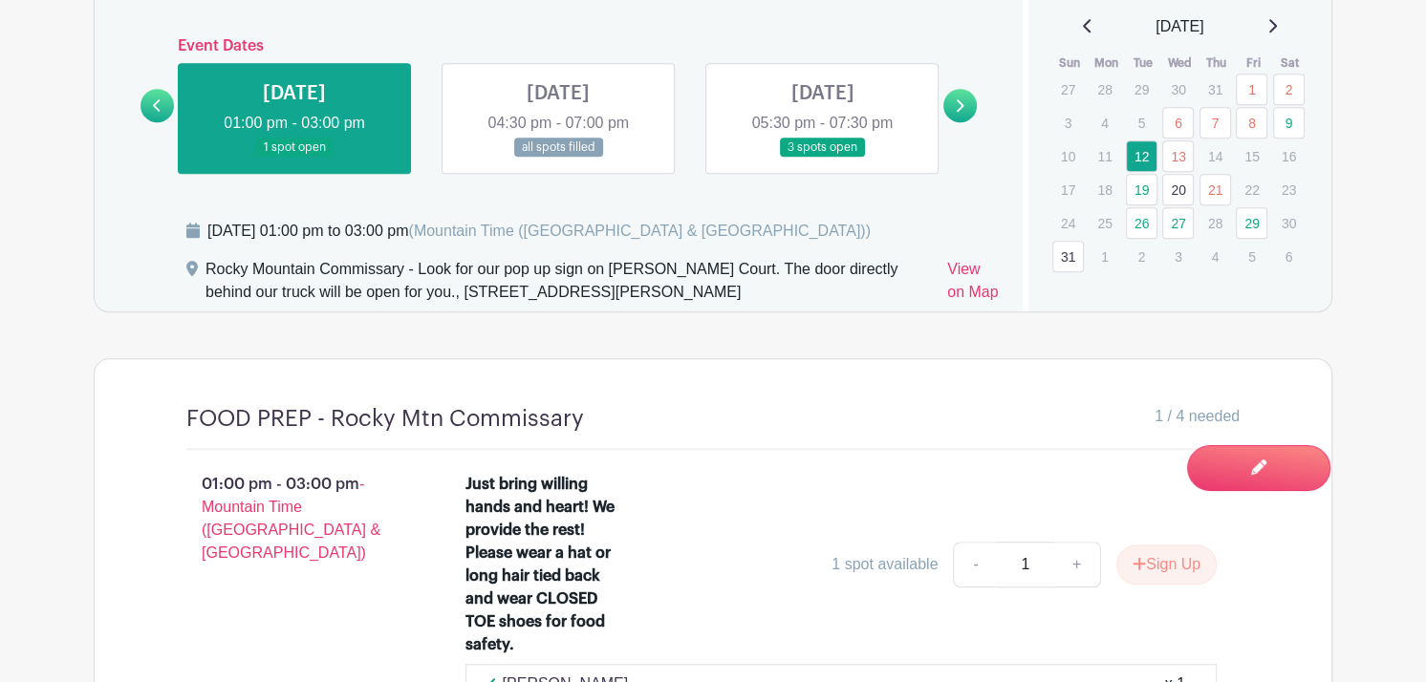 The width and height of the screenshot is (1426, 682). I want to click on p: 29, so click(1141, 89).